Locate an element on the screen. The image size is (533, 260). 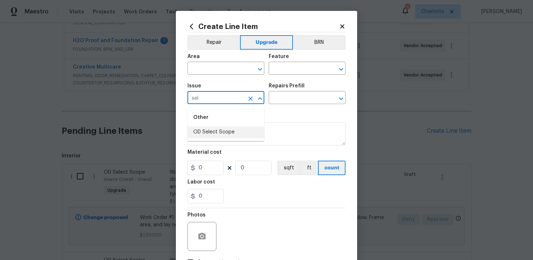
button: count is located at coordinates (332, 168).